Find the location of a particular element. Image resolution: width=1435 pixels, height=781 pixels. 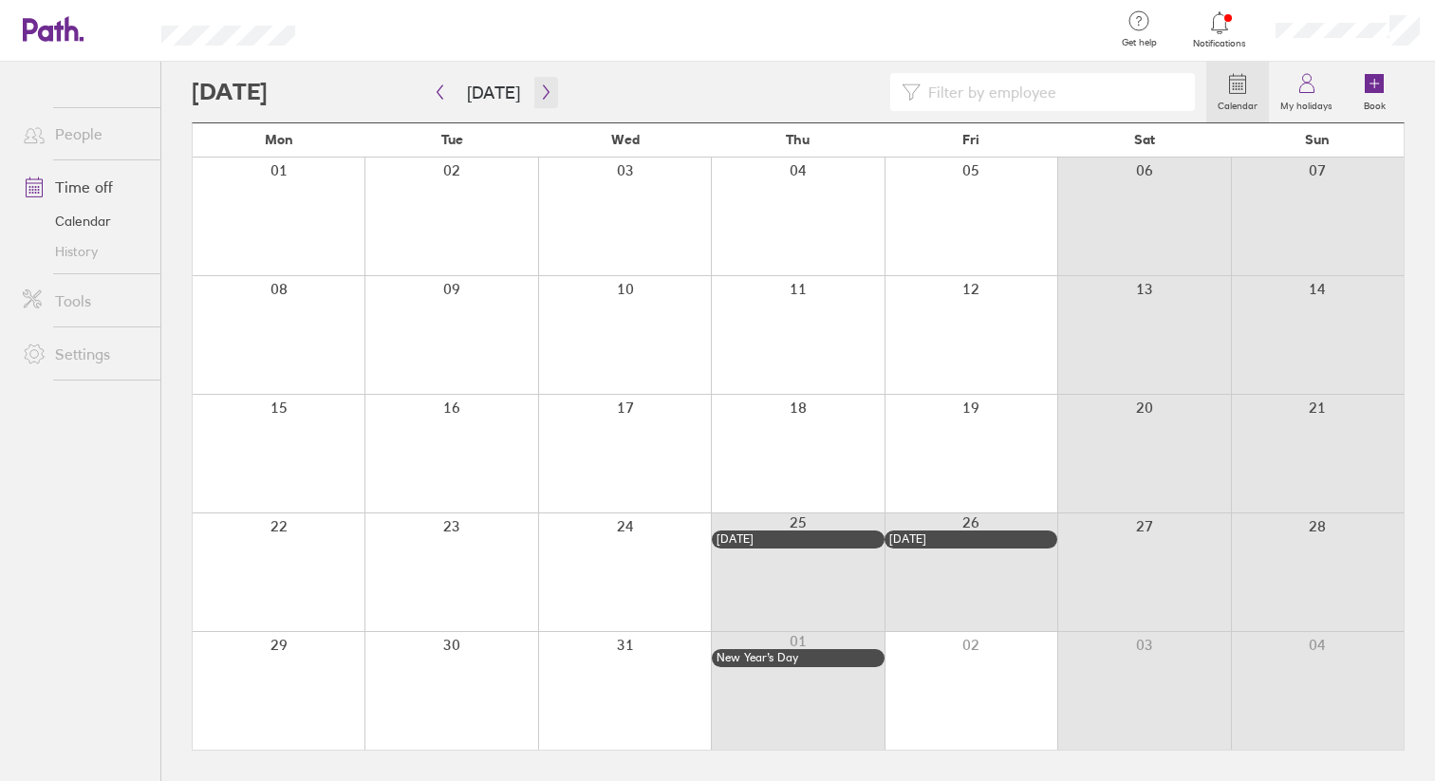

input: Filter by employee is located at coordinates (1052, 92).